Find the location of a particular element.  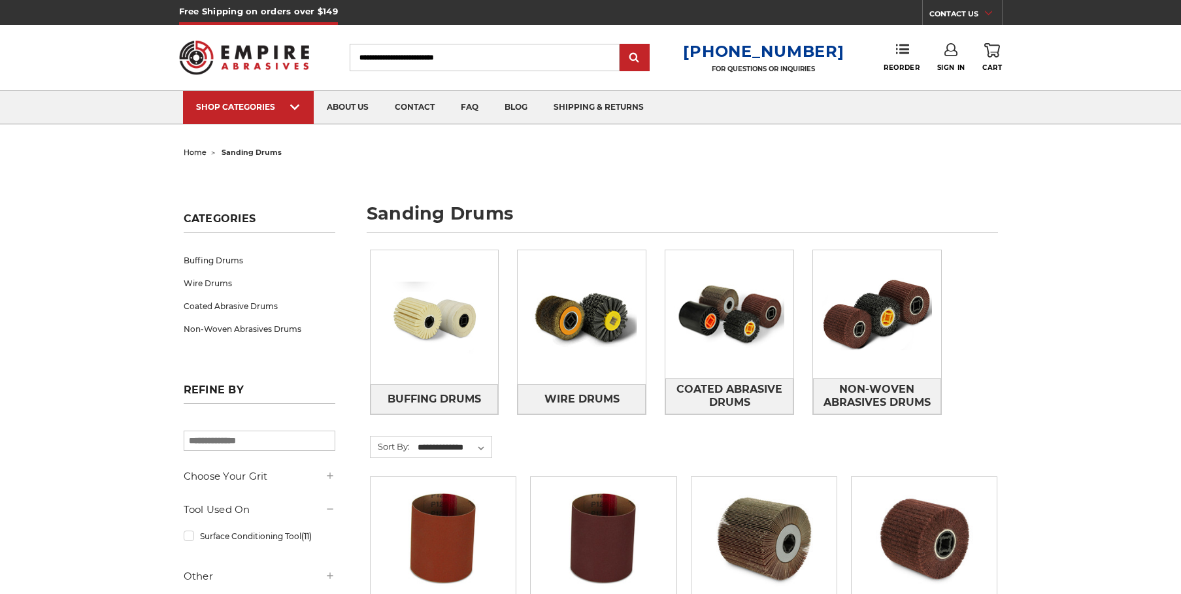

img: Coated Abrasive Drums is located at coordinates (729, 314).